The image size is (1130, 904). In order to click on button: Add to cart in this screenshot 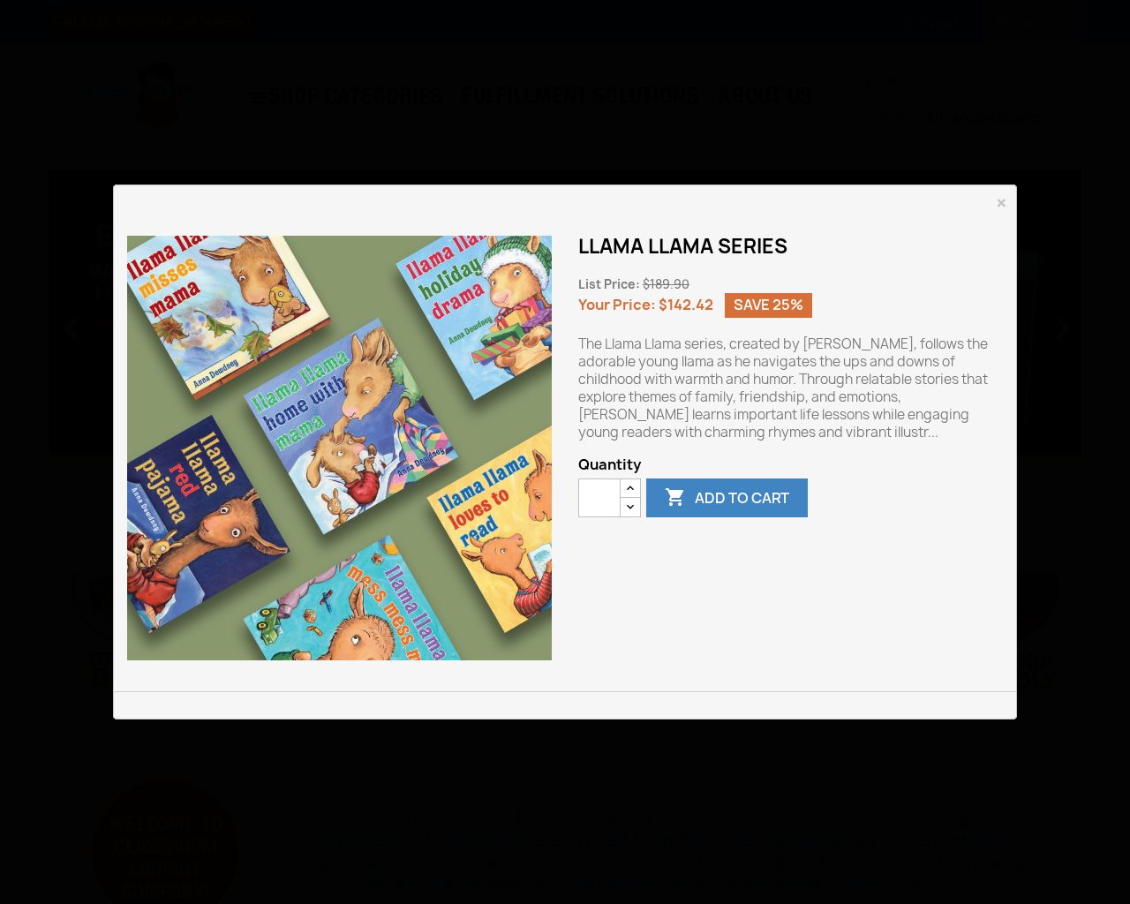, I will do `click(727, 498)`.